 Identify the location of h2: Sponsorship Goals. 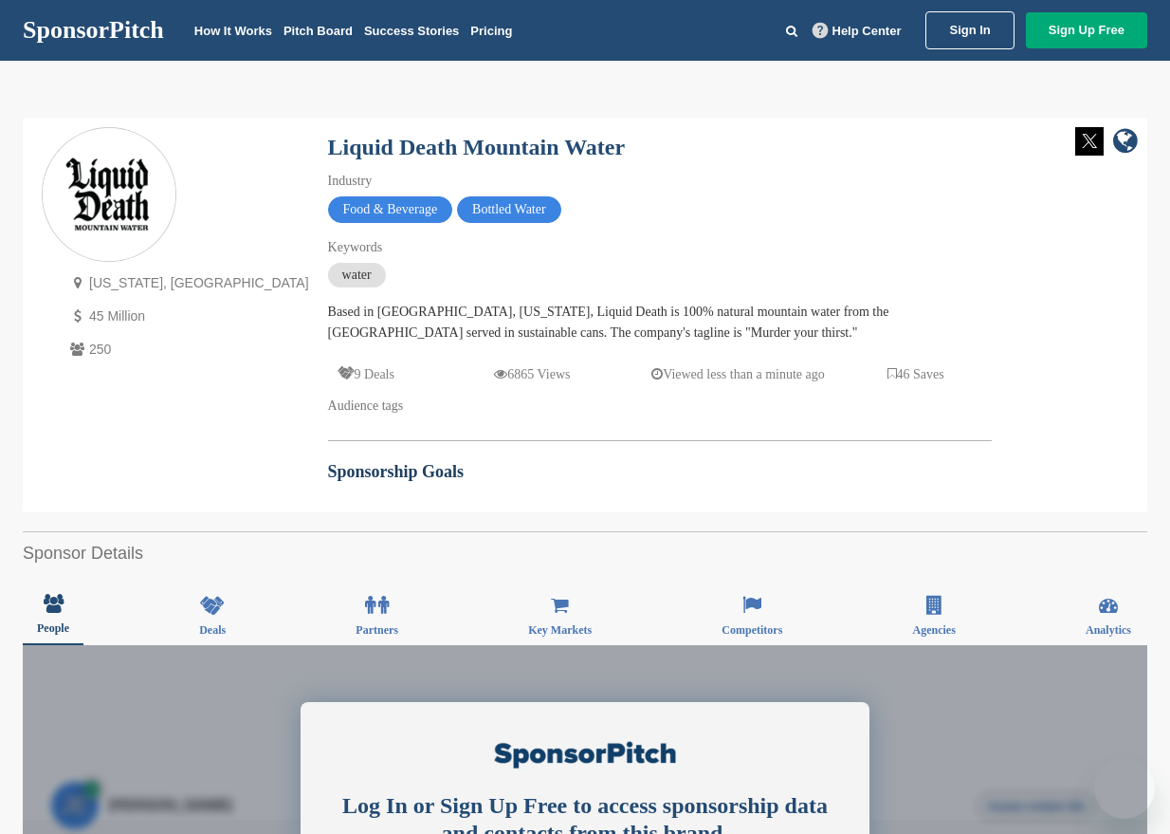
(660, 471).